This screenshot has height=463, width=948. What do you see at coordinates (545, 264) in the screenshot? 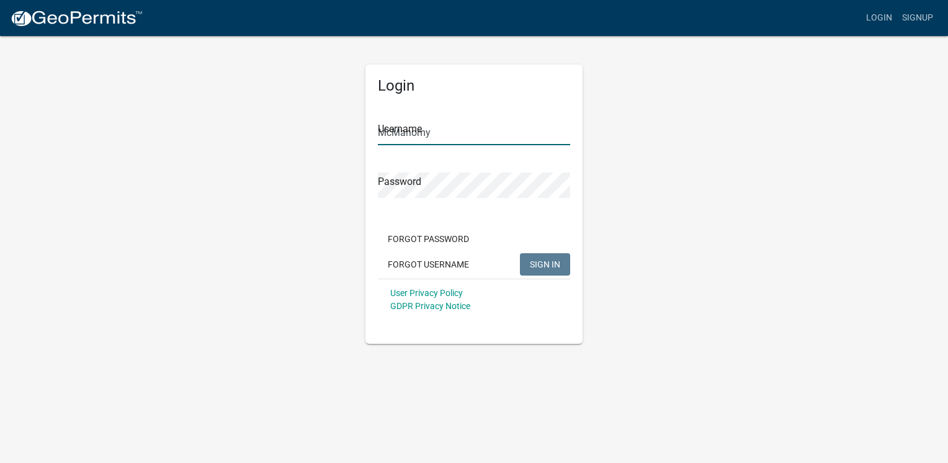
I see `button: SIGN IN` at bounding box center [545, 264].